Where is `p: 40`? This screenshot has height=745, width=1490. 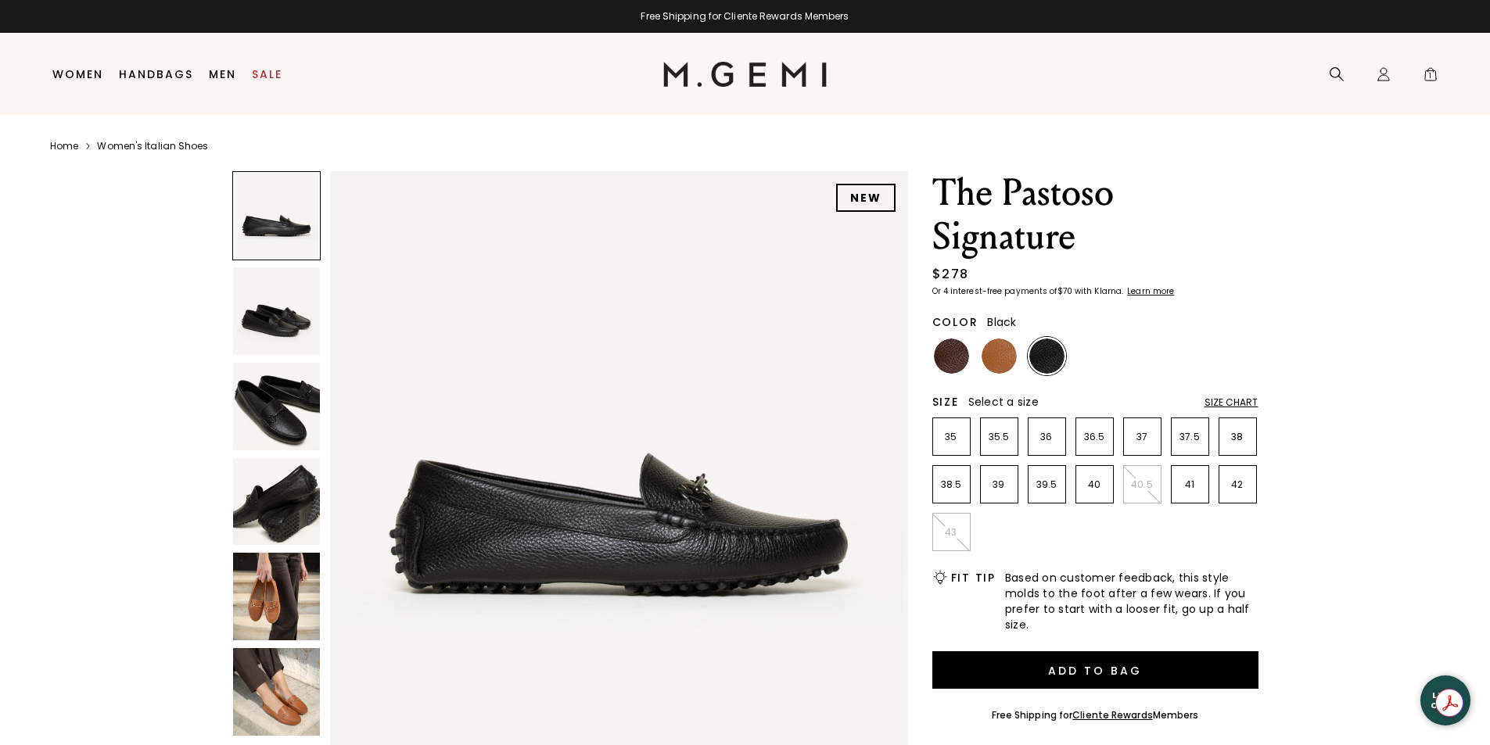 p: 40 is located at coordinates (1094, 485).